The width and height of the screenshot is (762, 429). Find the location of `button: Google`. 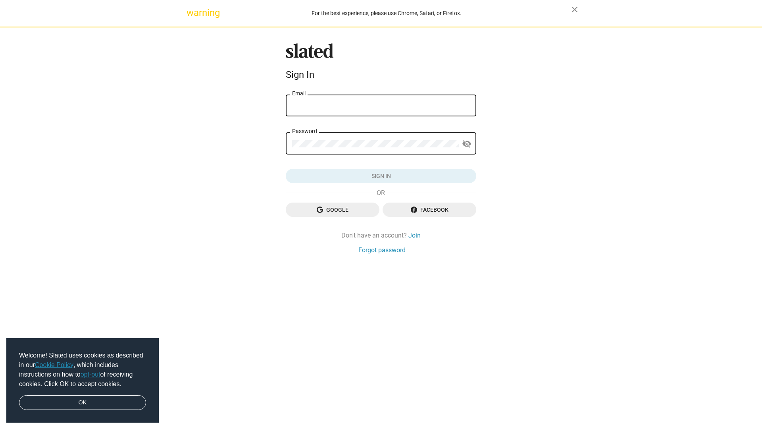

button: Google is located at coordinates (333, 210).